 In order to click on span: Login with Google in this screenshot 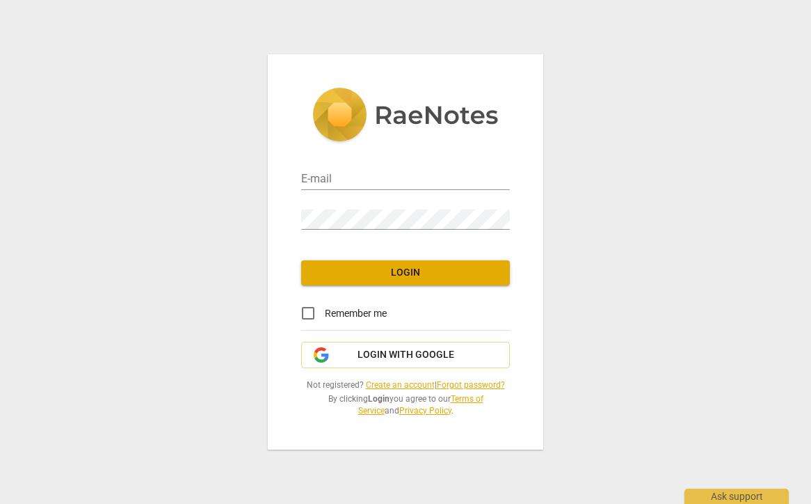, I will do `click(405, 355)`.